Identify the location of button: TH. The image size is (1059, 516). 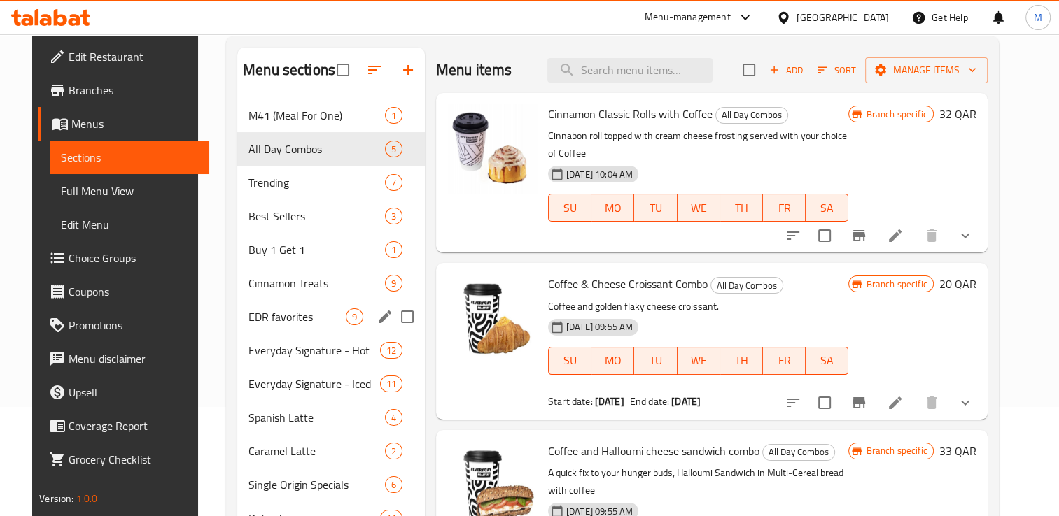
(741, 361).